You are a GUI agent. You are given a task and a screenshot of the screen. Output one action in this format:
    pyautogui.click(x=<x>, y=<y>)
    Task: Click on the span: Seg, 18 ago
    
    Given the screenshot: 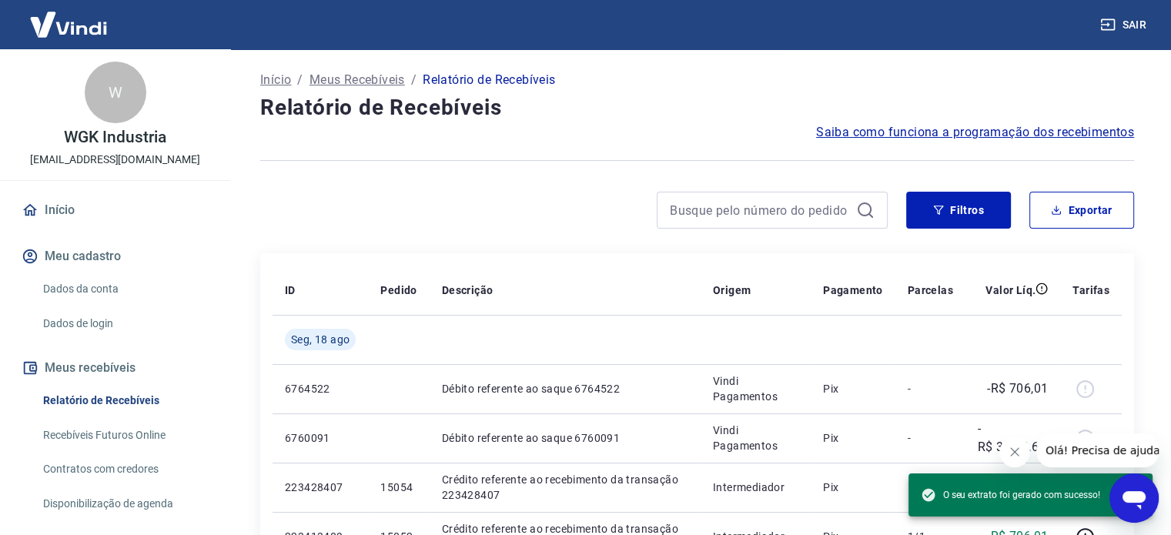 What is the action you would take?
    pyautogui.click(x=320, y=339)
    